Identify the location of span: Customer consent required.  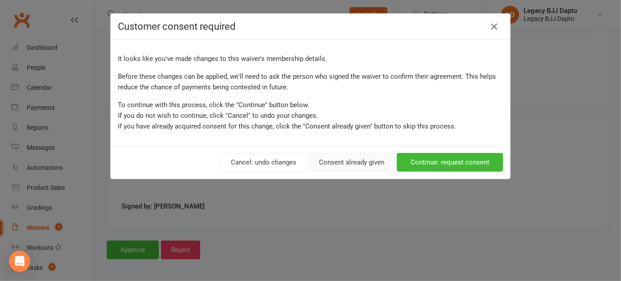
(176, 26).